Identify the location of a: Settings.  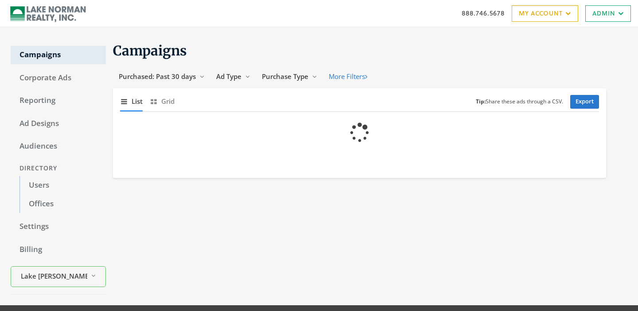
(58, 227).